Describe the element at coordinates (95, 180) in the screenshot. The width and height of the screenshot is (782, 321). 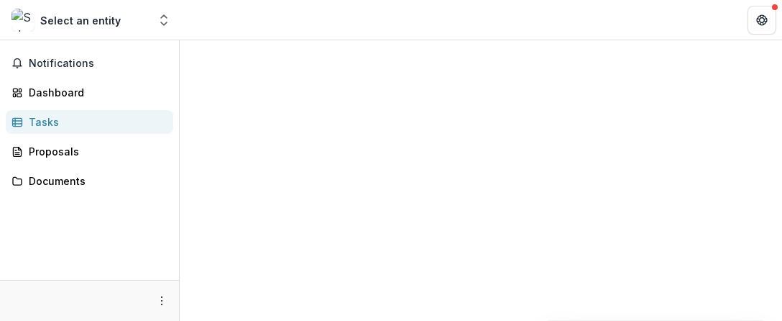
I see `div: Documents` at that location.